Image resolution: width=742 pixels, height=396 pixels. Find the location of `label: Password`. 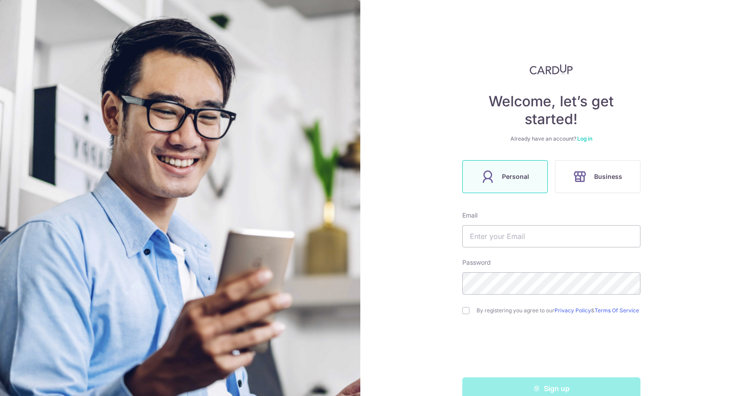

label: Password is located at coordinates (476, 263).